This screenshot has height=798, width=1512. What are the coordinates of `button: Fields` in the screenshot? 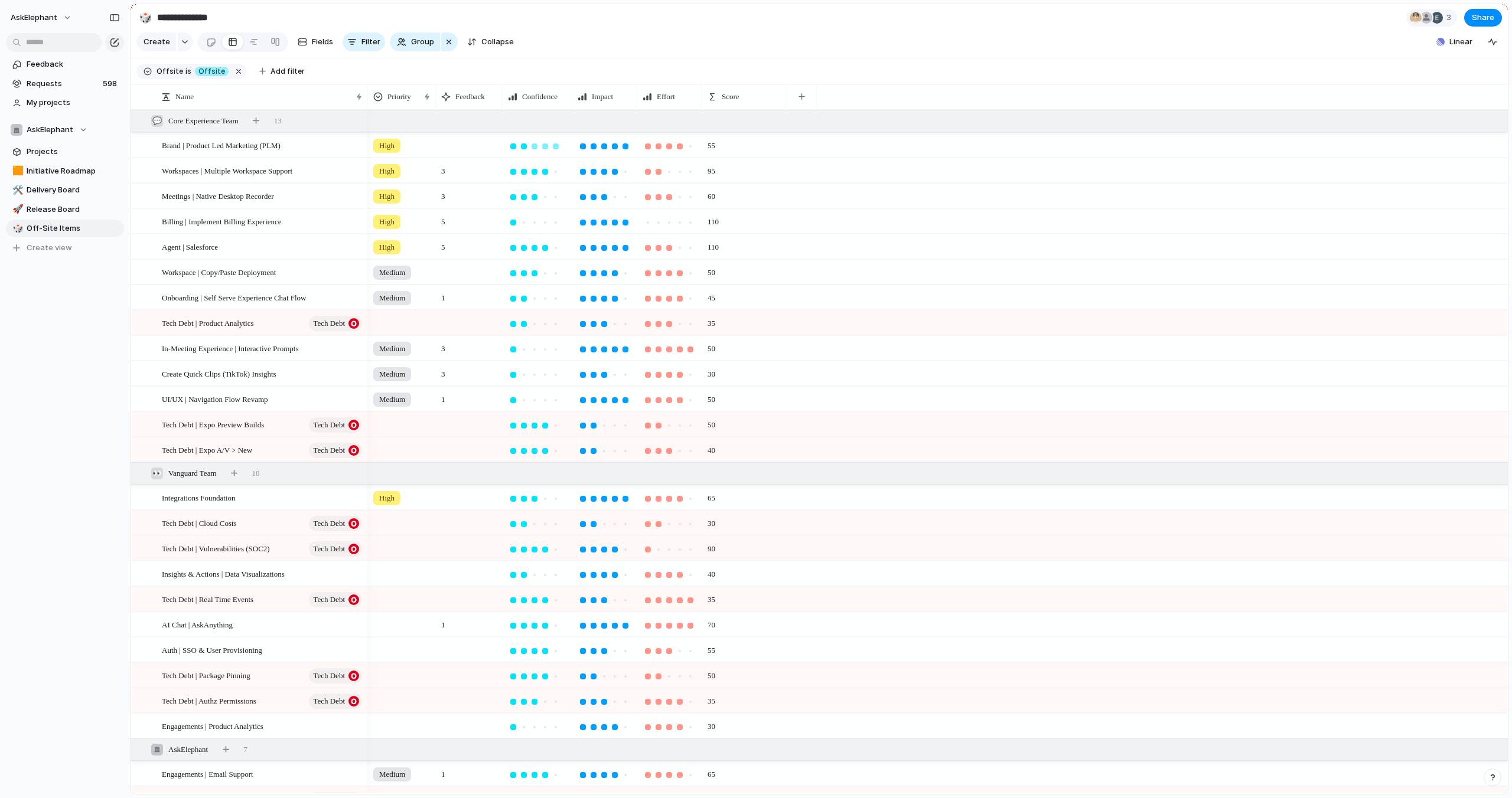 It's located at (315, 42).